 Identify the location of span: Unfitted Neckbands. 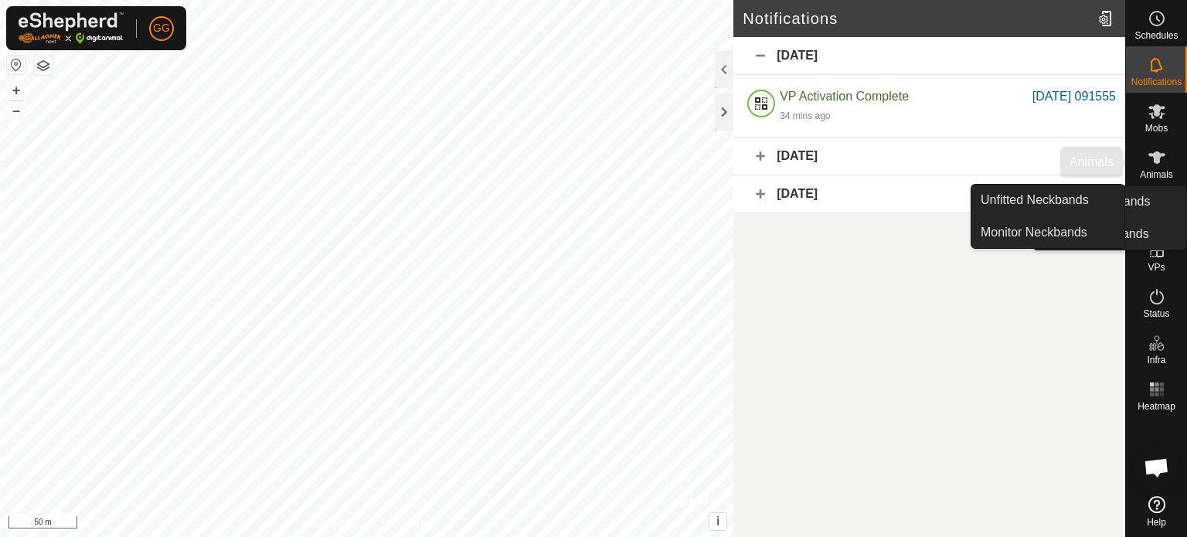
(1035, 200).